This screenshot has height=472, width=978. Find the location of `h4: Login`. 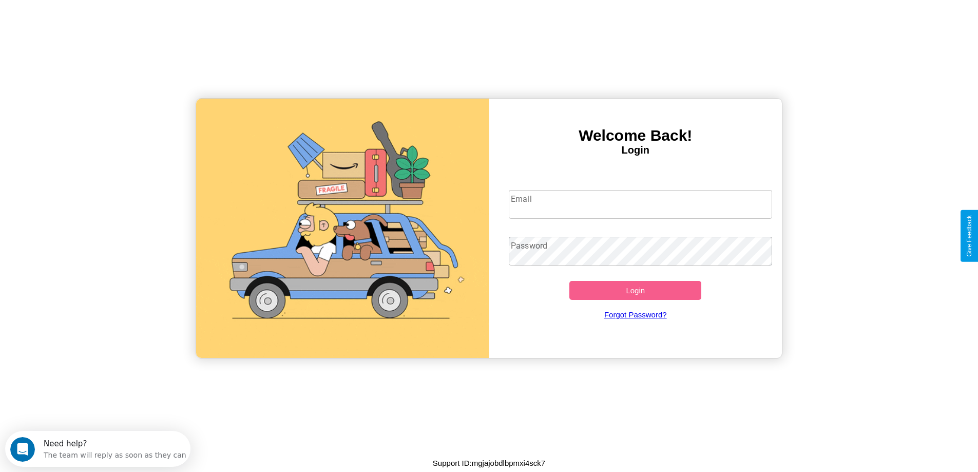

h4: Login is located at coordinates (636, 150).